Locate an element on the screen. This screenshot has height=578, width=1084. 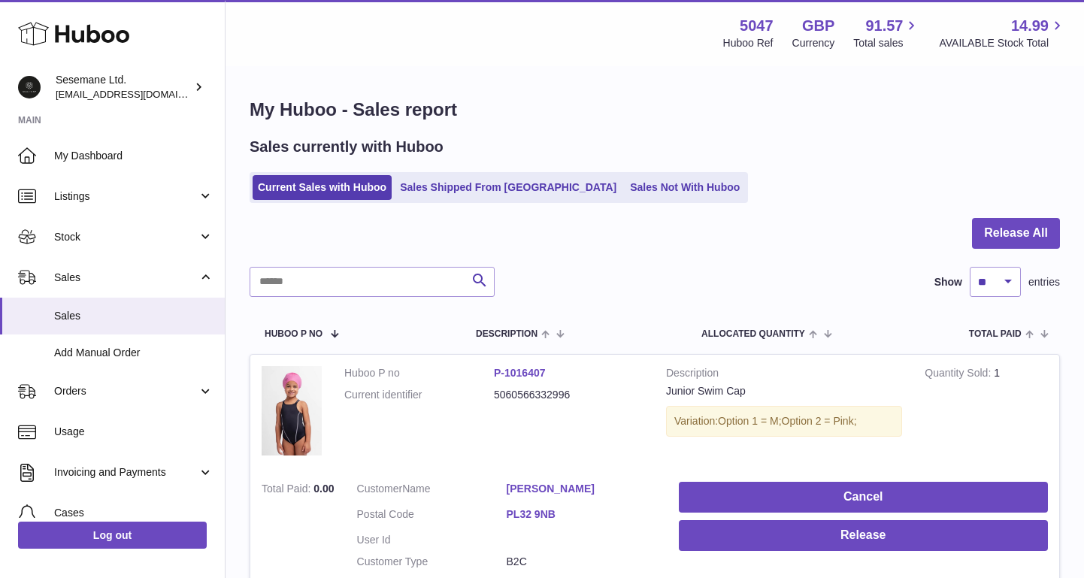
a: Sales Not With Huboo is located at coordinates (685, 187).